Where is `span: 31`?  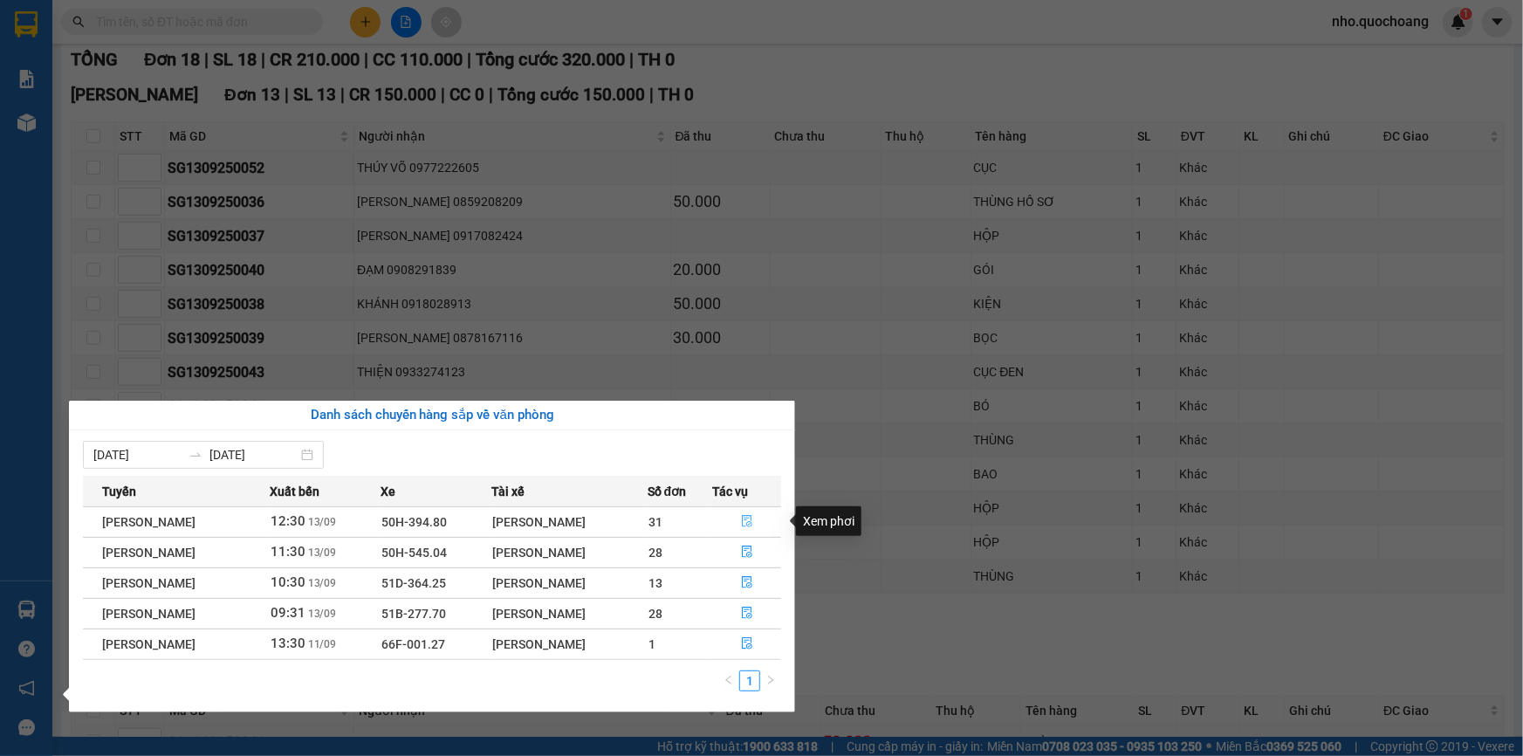
span: 31 is located at coordinates (655, 522).